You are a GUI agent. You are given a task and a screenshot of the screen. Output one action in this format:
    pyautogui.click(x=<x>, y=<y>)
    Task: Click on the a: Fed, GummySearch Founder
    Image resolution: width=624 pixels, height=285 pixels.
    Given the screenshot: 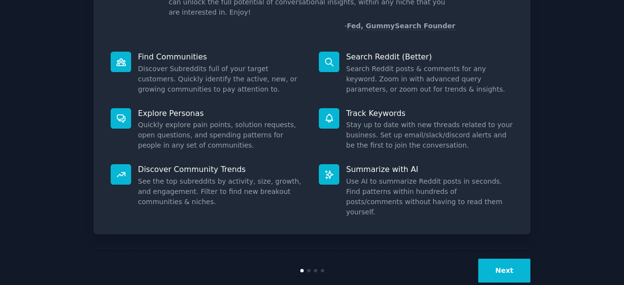 What is the action you would take?
    pyautogui.click(x=401, y=26)
    